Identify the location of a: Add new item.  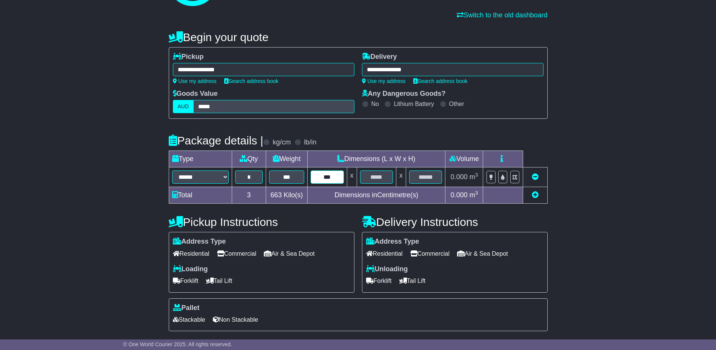
(535, 195).